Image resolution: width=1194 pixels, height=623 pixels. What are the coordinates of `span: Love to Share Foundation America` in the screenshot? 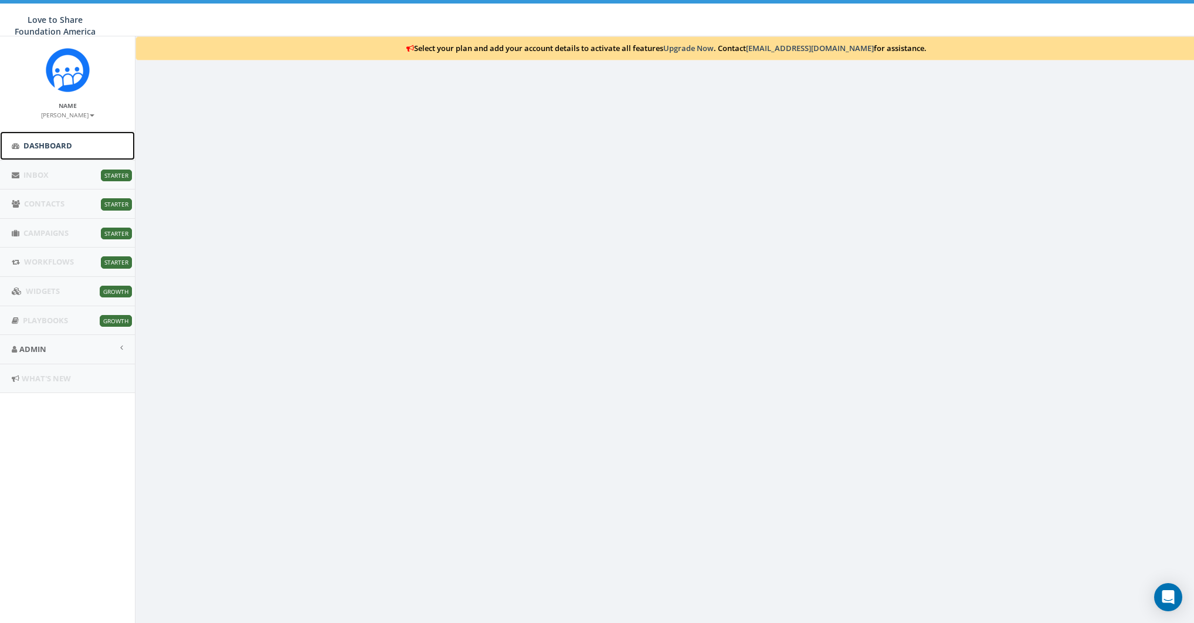 It's located at (55, 25).